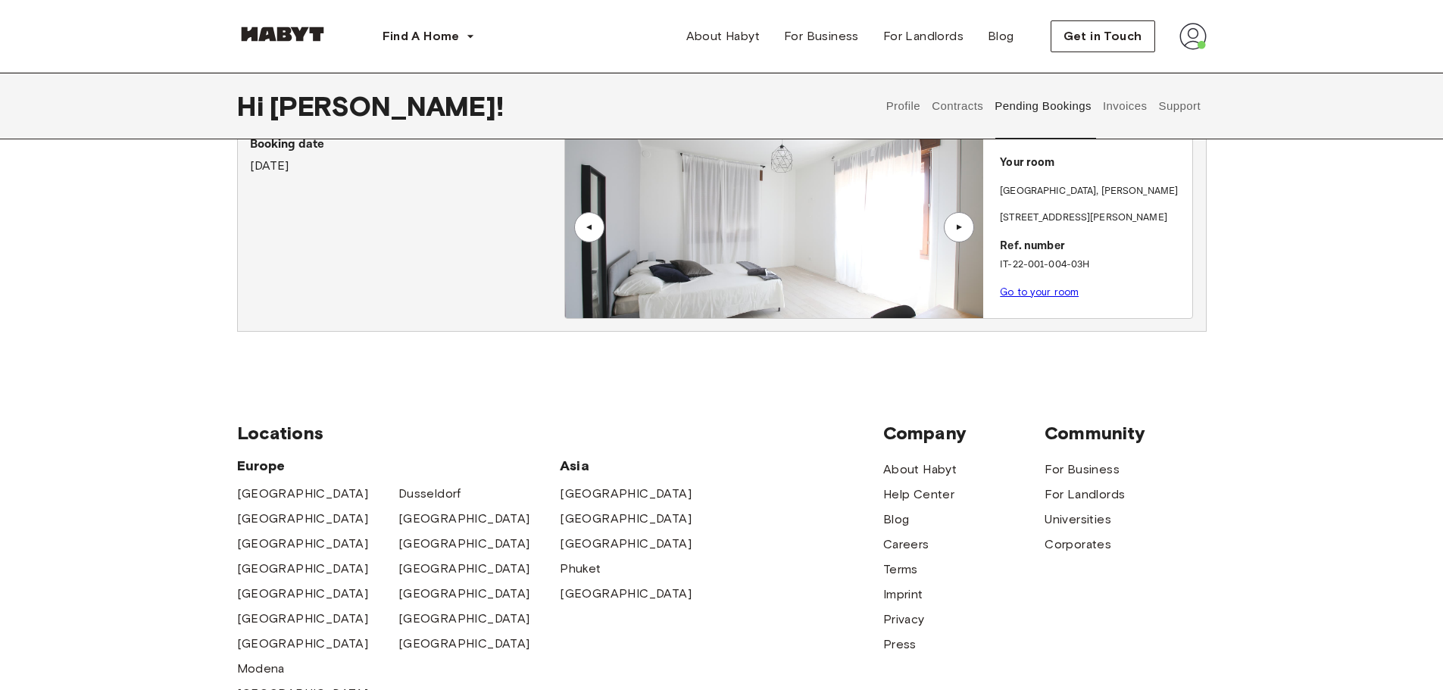  What do you see at coordinates (261, 669) in the screenshot?
I see `a: Modena` at bounding box center [261, 669].